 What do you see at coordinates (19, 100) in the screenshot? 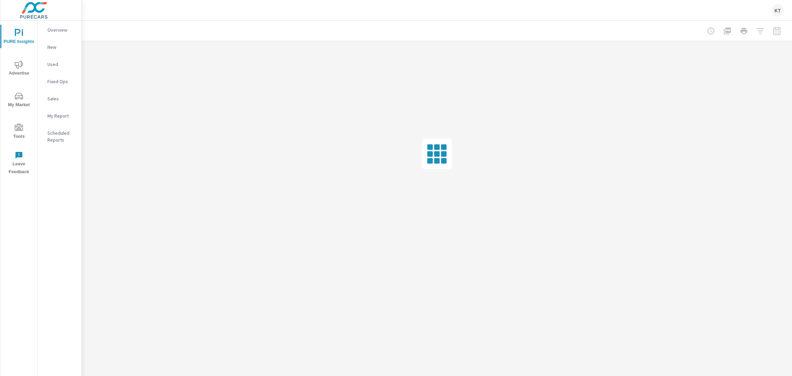
I see `div: nav menu` at bounding box center [19, 100].